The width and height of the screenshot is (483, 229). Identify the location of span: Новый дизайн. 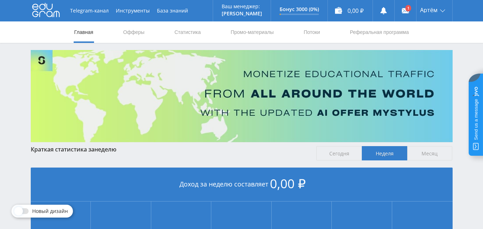
(50, 211).